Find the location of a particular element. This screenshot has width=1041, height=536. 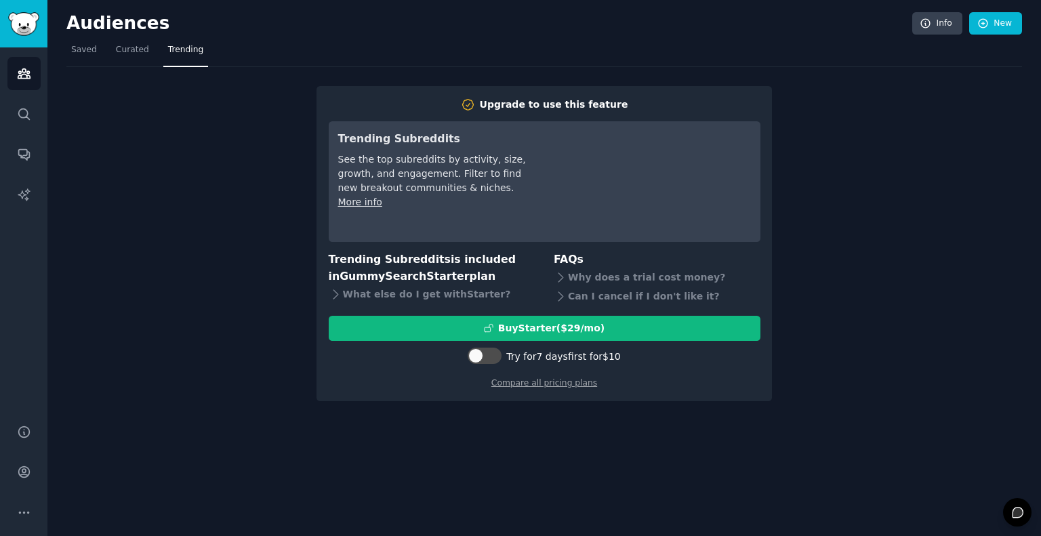

h2: Audiences is located at coordinates (489, 24).